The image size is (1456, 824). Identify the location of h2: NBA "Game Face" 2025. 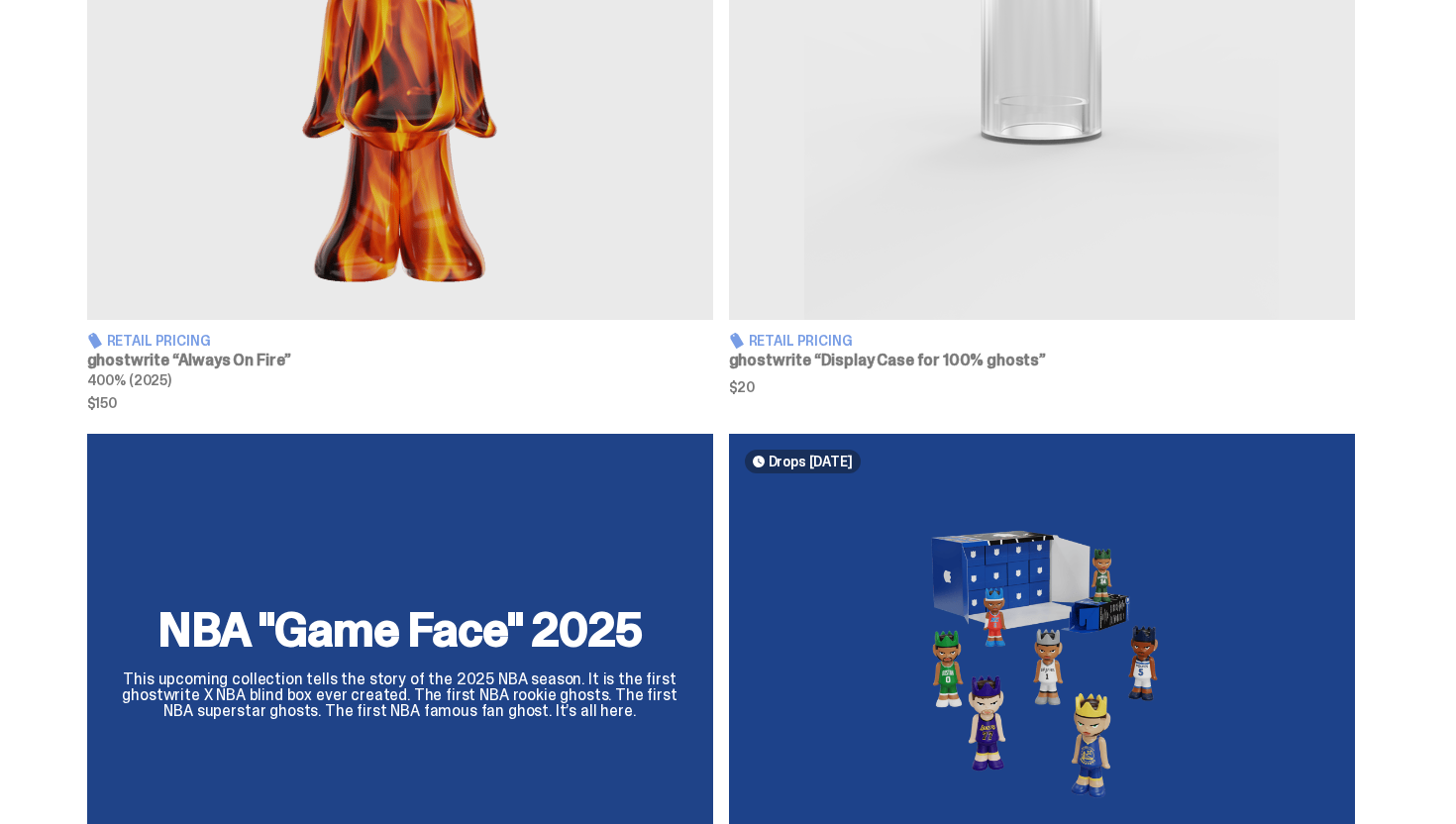
(401, 630).